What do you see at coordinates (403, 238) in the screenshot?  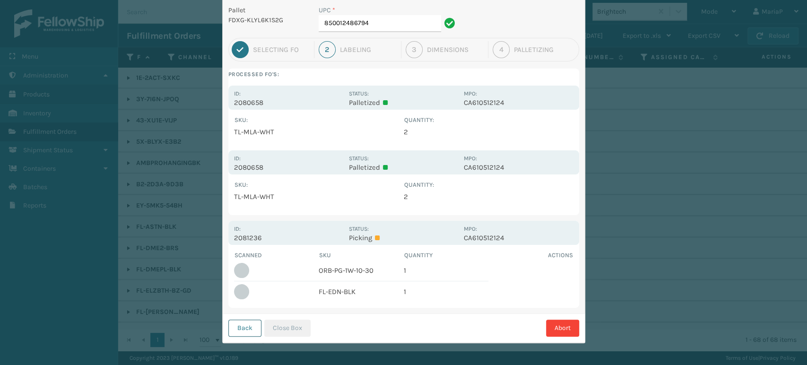 I see `p: Picking` at bounding box center [403, 238].